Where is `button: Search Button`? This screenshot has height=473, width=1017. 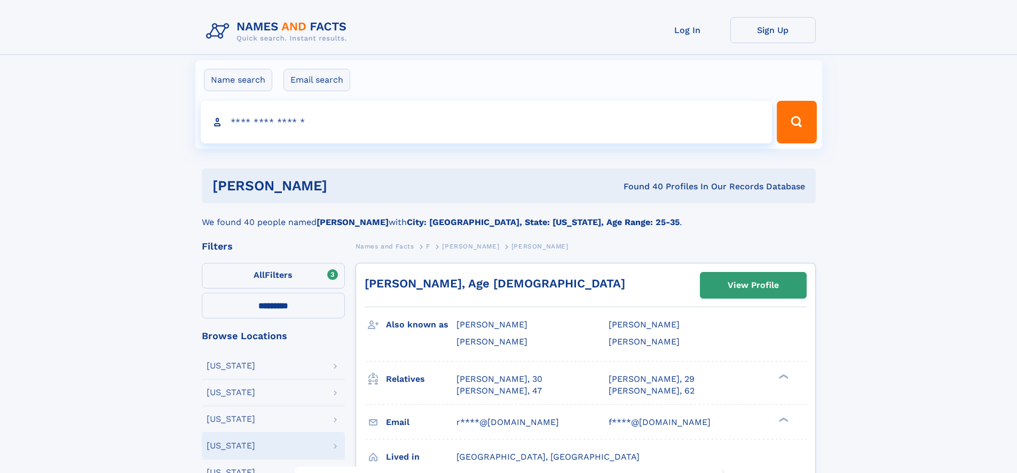
button: Search Button is located at coordinates (796, 122).